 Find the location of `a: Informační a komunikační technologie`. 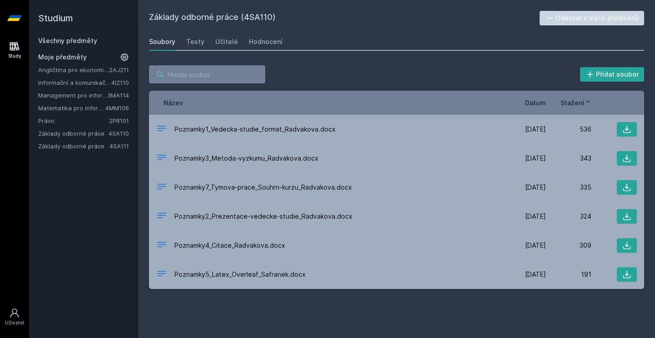

a: Informační a komunikační technologie is located at coordinates (74, 83).